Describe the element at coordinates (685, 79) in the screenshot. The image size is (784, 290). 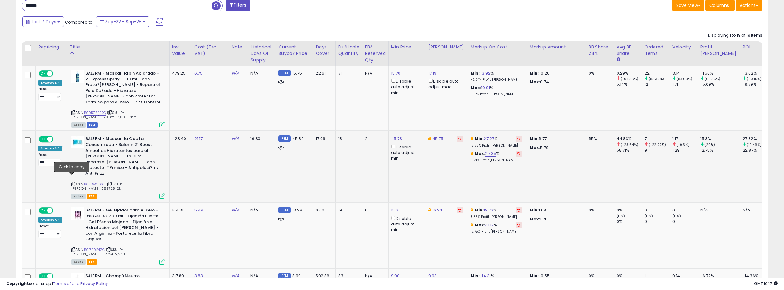
I see `small: (83.63%)` at that location.